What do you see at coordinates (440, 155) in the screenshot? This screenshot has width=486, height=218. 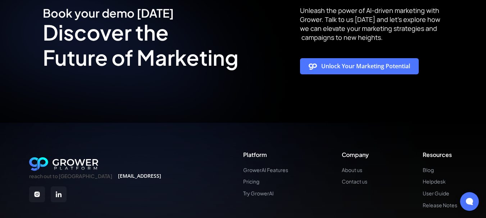 I see `div: Resources` at bounding box center [440, 155].